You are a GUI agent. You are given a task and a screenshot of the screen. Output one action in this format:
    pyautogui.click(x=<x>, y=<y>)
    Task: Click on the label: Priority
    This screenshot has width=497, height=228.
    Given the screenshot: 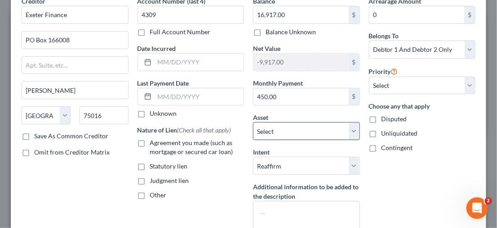 What is the action you would take?
    pyautogui.click(x=384, y=71)
    